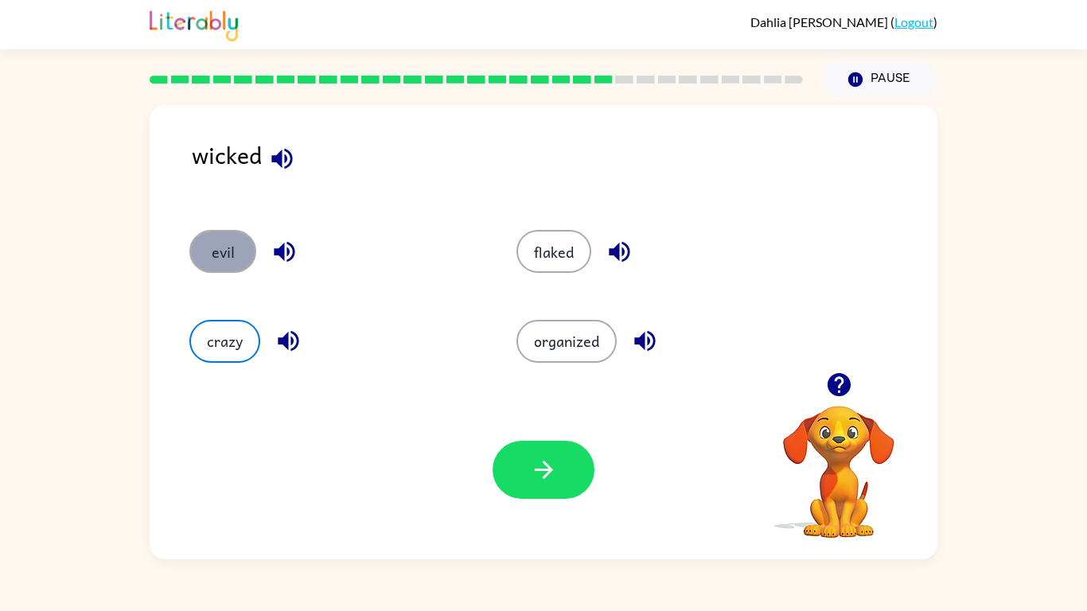 The image size is (1087, 611). What do you see at coordinates (224, 341) in the screenshot?
I see `button: crazy` at bounding box center [224, 341].